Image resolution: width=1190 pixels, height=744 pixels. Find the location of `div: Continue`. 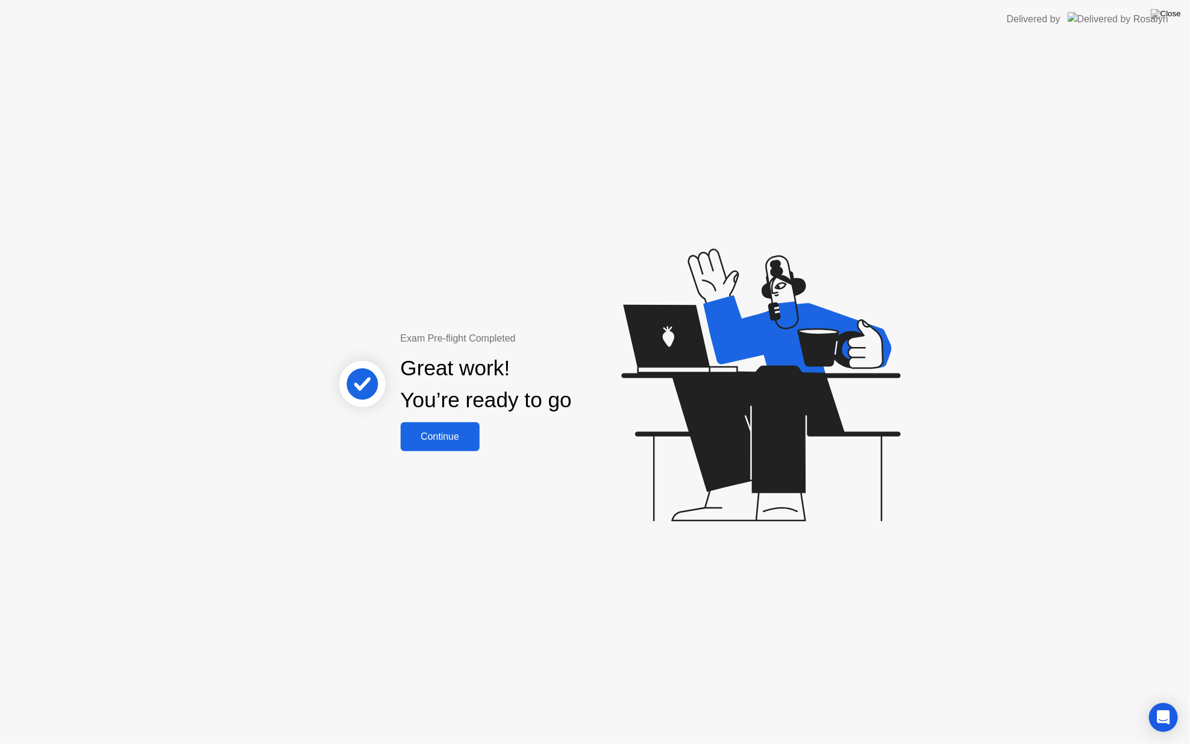

div: Continue is located at coordinates (440, 437).